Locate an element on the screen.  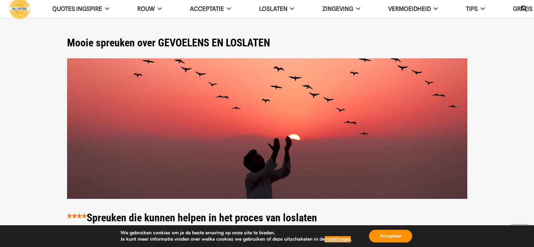
strong: Spreuken die kunnen helpen in het proces van loslaten is located at coordinates (192, 217).